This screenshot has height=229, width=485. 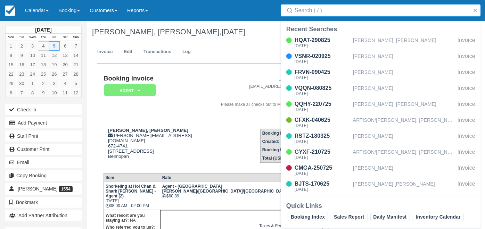 I want to click on a: 13, so click(x=65, y=55).